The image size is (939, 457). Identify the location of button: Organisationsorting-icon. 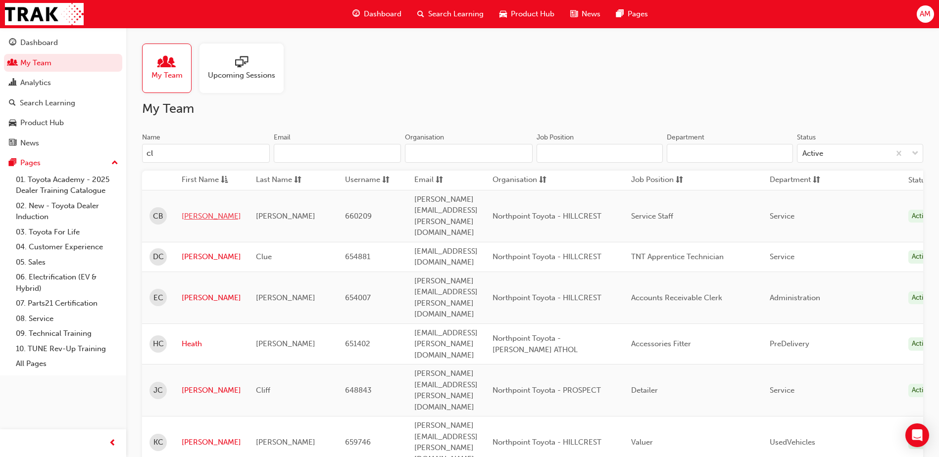
(520, 180).